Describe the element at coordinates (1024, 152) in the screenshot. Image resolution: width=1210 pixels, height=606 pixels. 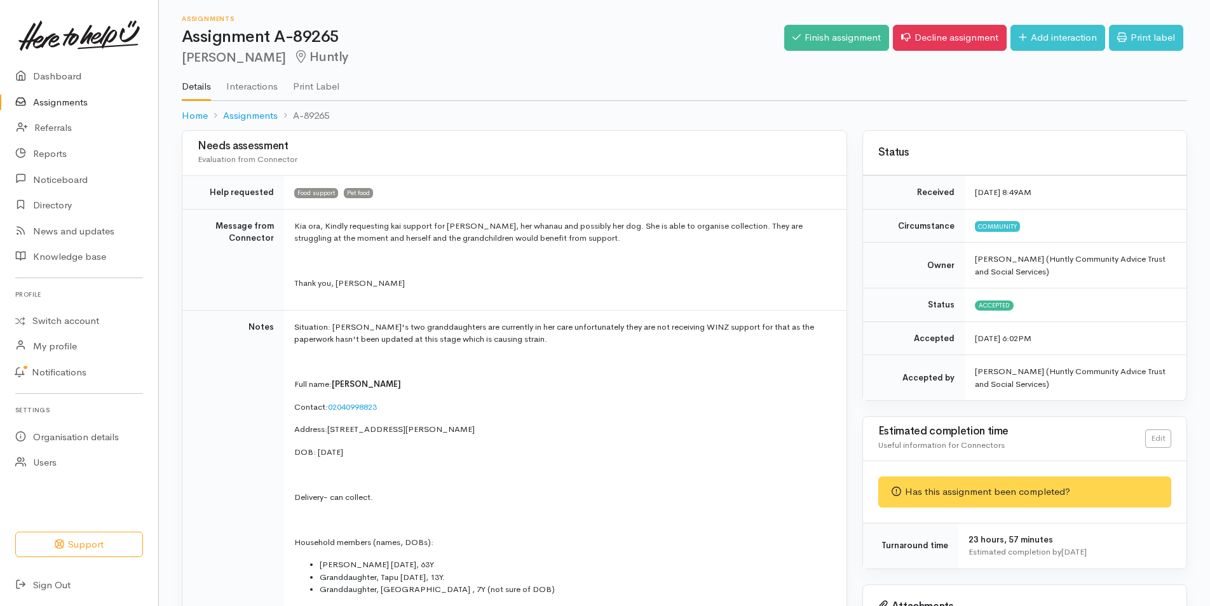
I see `h3: Status` at that location.